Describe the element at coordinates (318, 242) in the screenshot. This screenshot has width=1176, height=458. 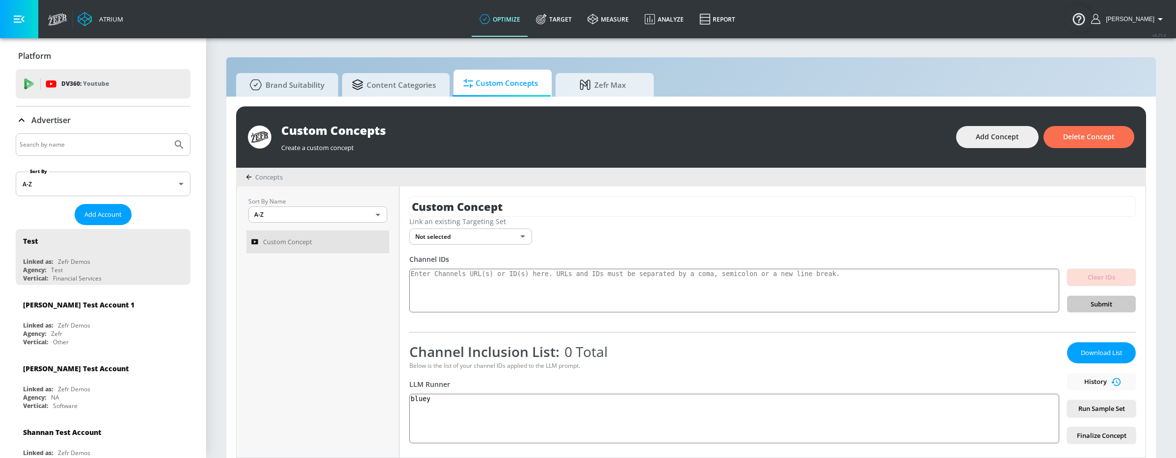
I see `a: Custom Concept` at that location.